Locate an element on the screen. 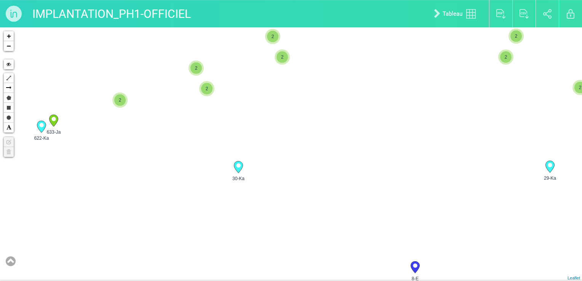  a: Circle is located at coordinates (9, 118).